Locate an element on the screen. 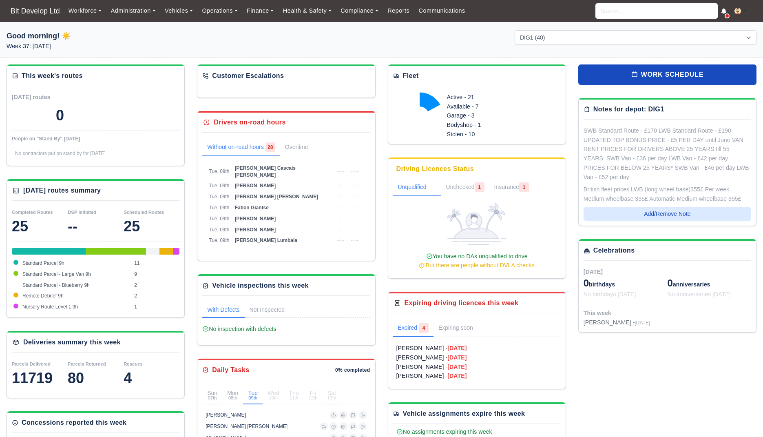 The height and width of the screenshot is (437, 763). span: 0 is located at coordinates (670, 283).